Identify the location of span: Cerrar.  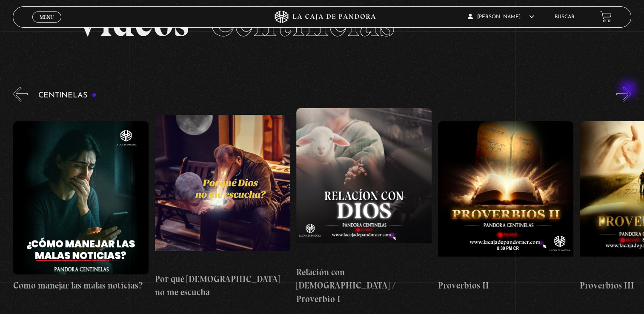
(46, 25).